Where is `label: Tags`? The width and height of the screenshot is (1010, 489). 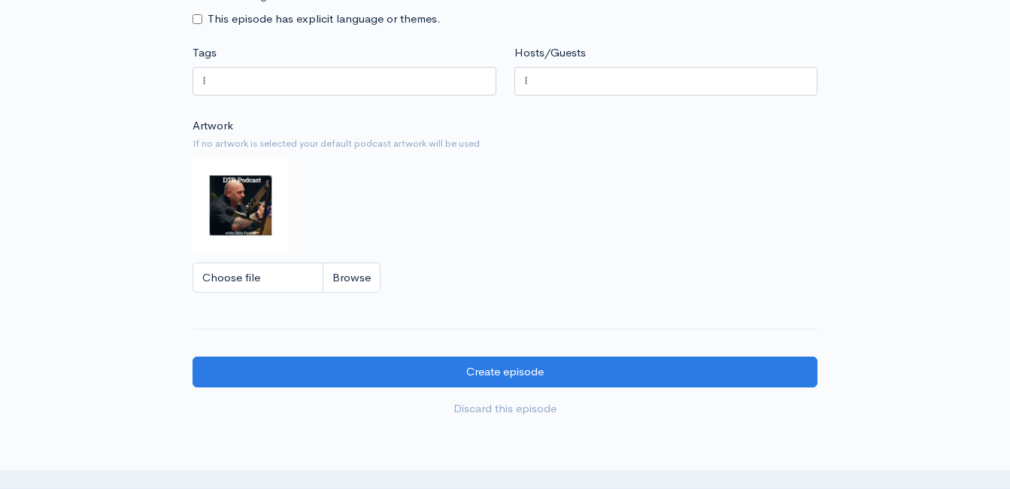 label: Tags is located at coordinates (205, 53).